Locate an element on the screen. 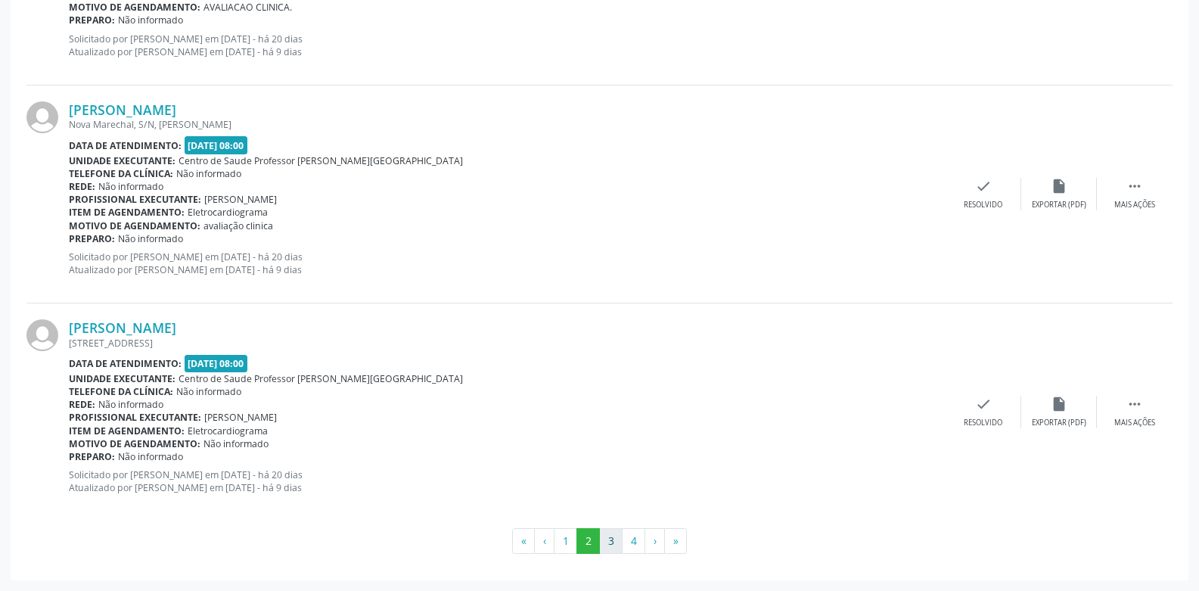  button: Go to page 2 is located at coordinates (588, 541).